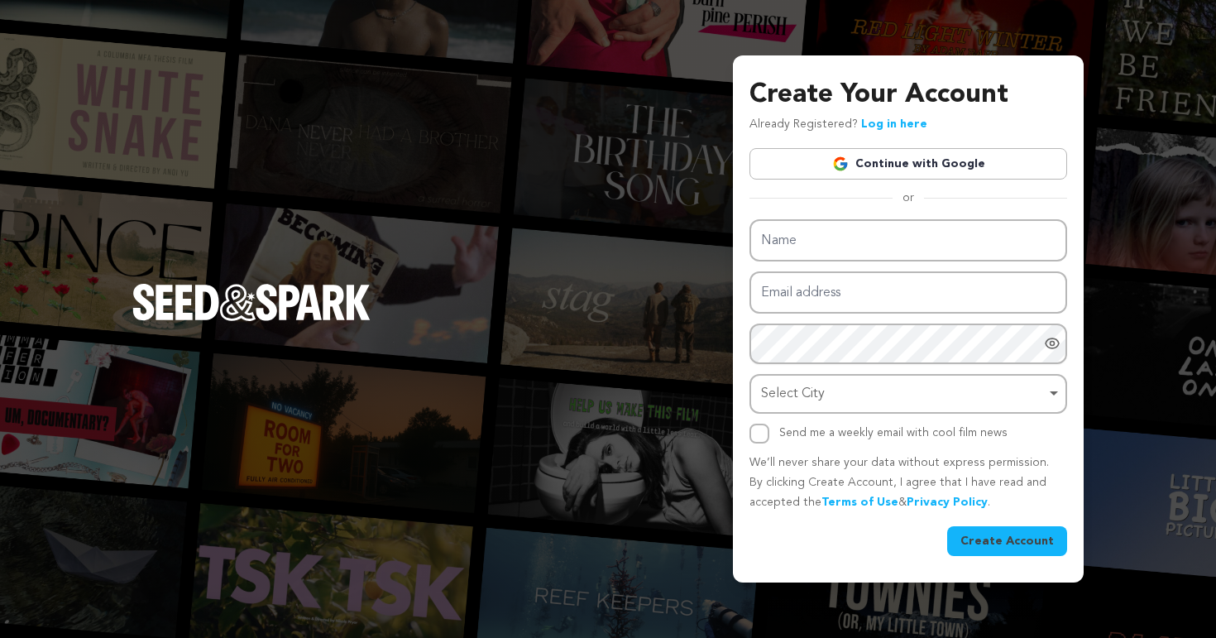 Image resolution: width=1216 pixels, height=638 pixels. Describe the element at coordinates (908, 95) in the screenshot. I see `h3: Create Your Account` at that location.